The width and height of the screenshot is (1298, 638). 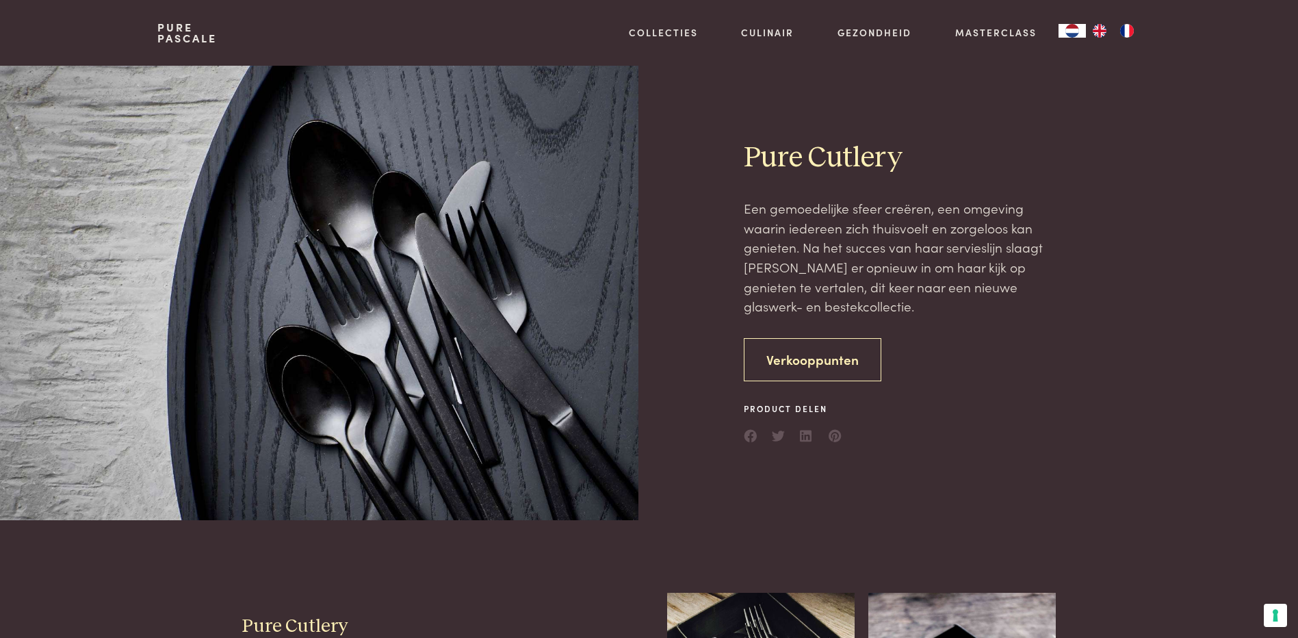 What do you see at coordinates (1072, 31) in the screenshot?
I see `a: NL` at bounding box center [1072, 31].